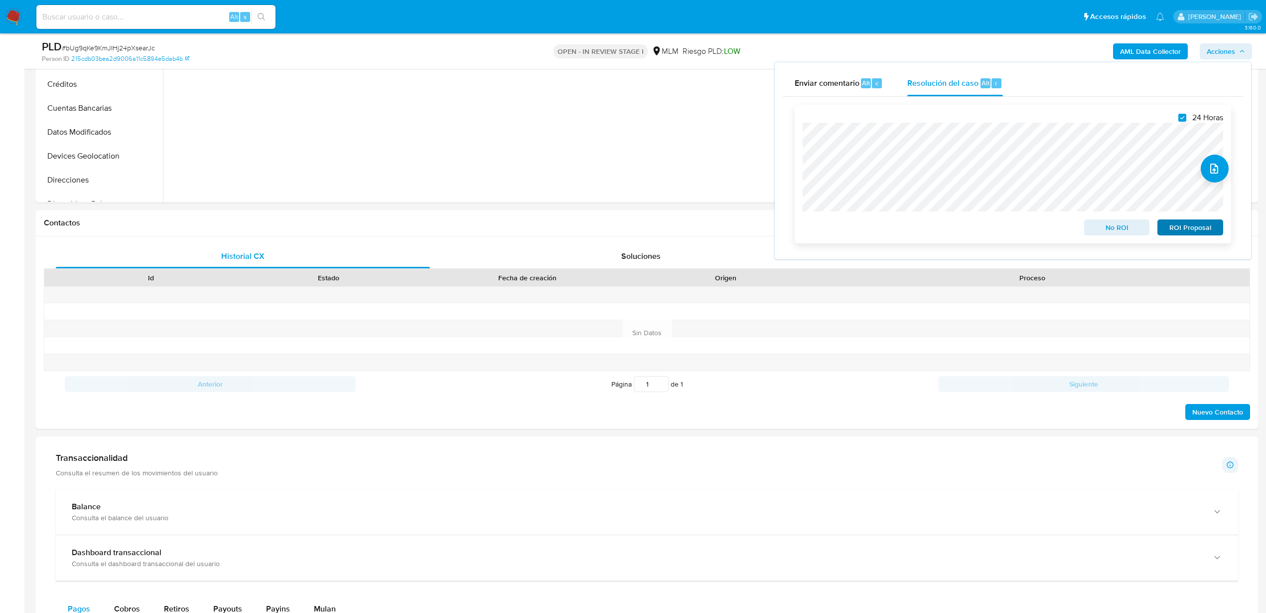 The image size is (1266, 613). Describe the element at coordinates (156, 17) in the screenshot. I see `input: Buscar usuario o caso...` at that location.